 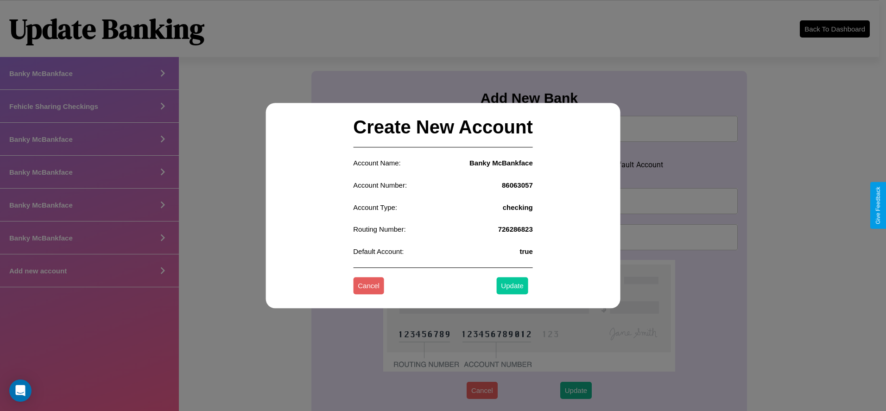 What do you see at coordinates (515, 229) in the screenshot?
I see `h4: 726286823` at bounding box center [515, 229].